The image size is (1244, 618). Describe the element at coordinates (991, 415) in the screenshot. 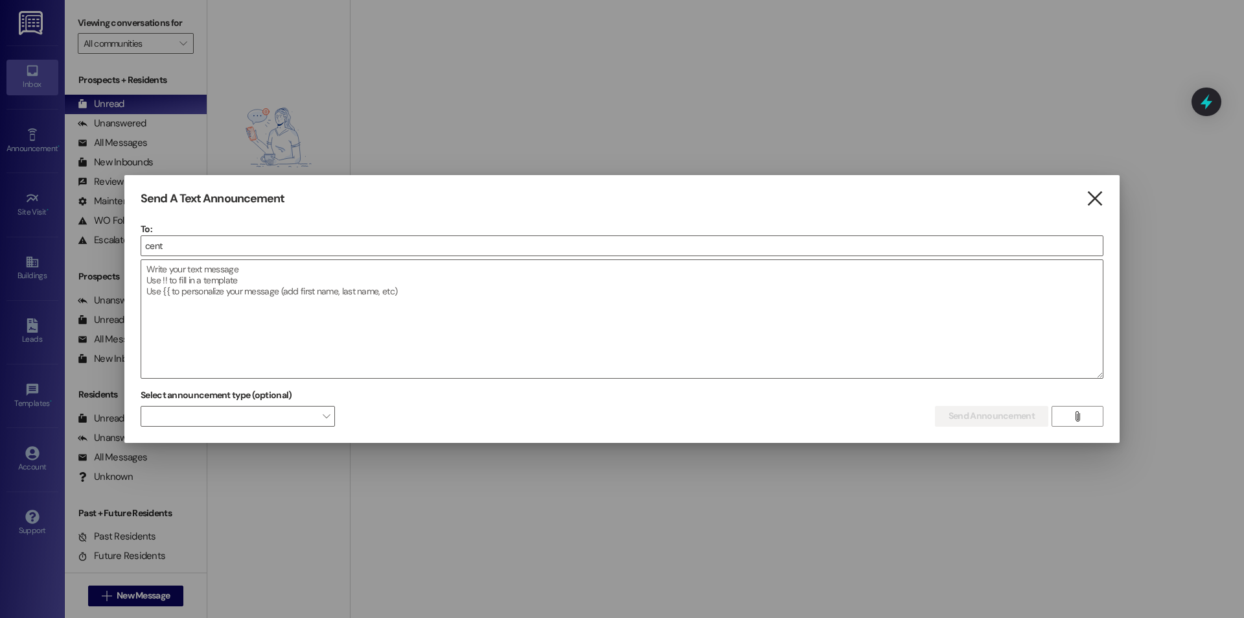

I see `span: Send Announcement` at that location.